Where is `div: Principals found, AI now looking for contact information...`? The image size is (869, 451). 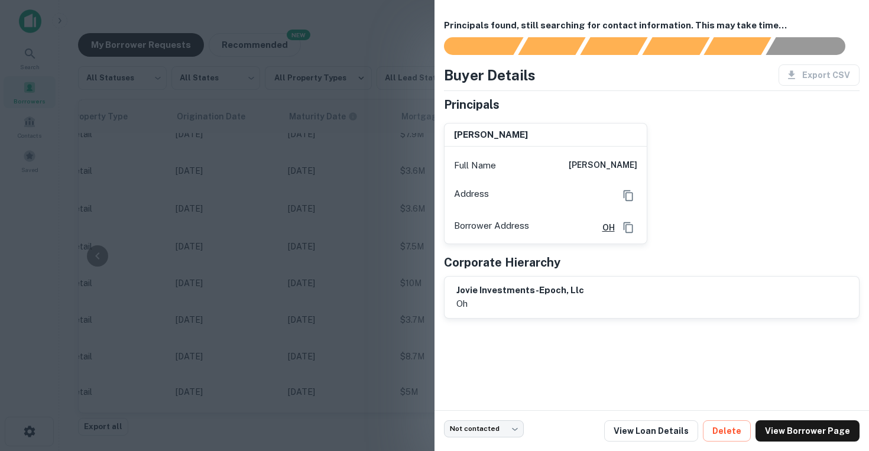
div: Principals found, AI now looking for contact information... is located at coordinates (676, 46).